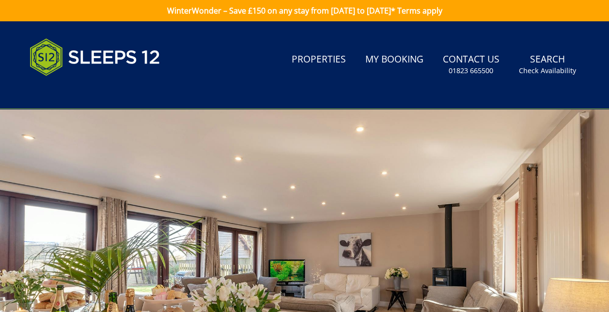 The height and width of the screenshot is (312, 609). Describe the element at coordinates (95, 57) in the screenshot. I see `img: Sleeps 12` at that location.